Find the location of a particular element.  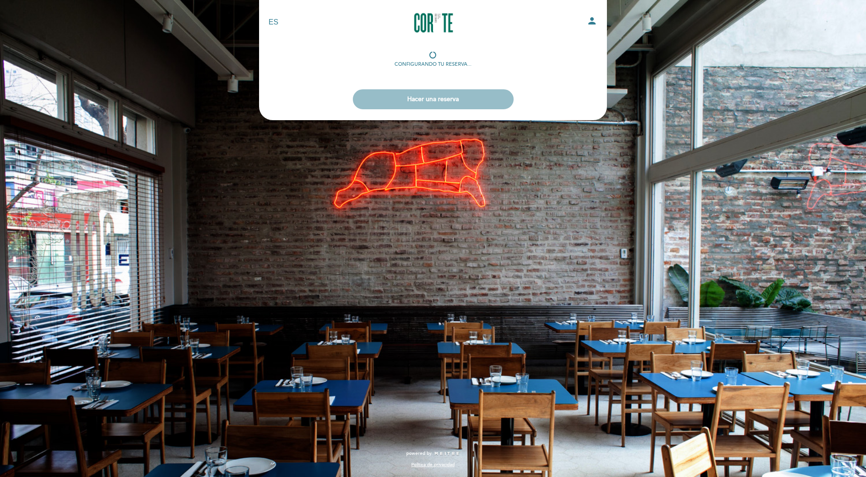

span: powered by is located at coordinates (419, 453).